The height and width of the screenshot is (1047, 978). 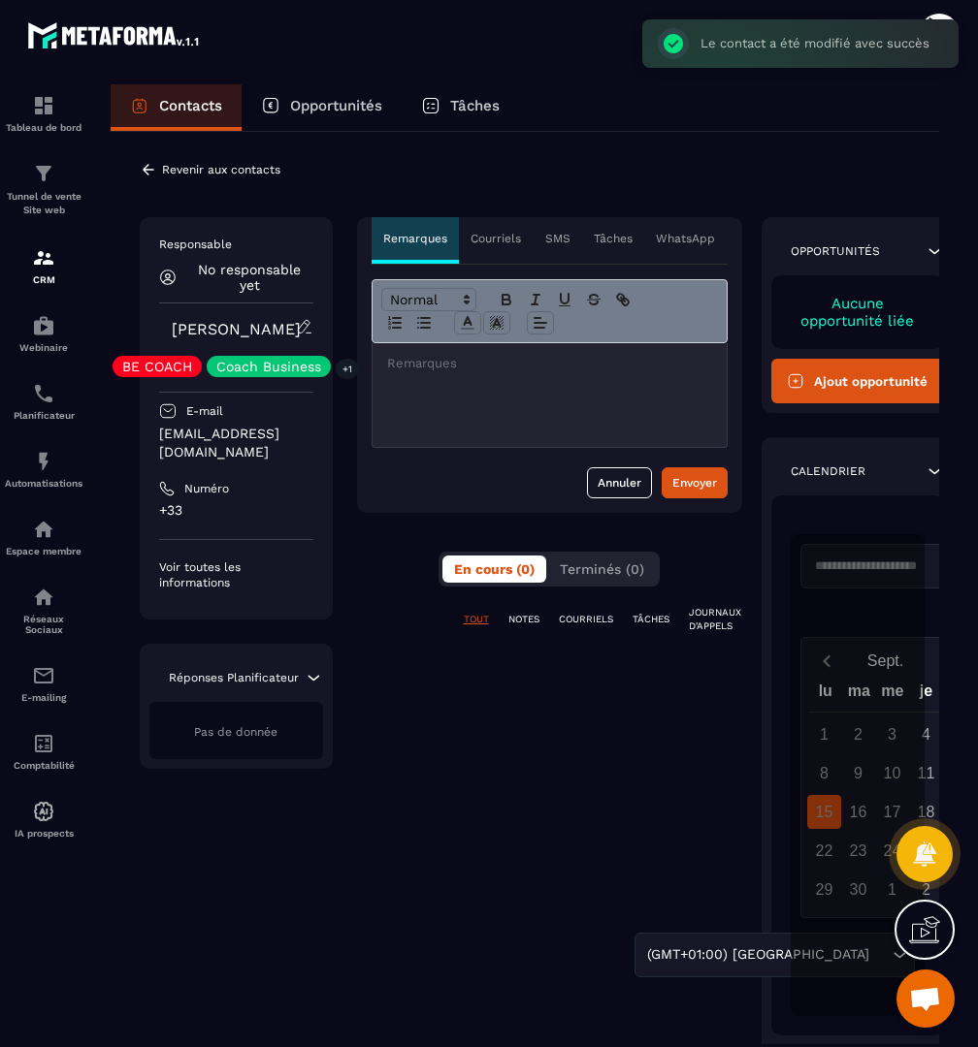 I want to click on p: SMS, so click(x=558, y=239).